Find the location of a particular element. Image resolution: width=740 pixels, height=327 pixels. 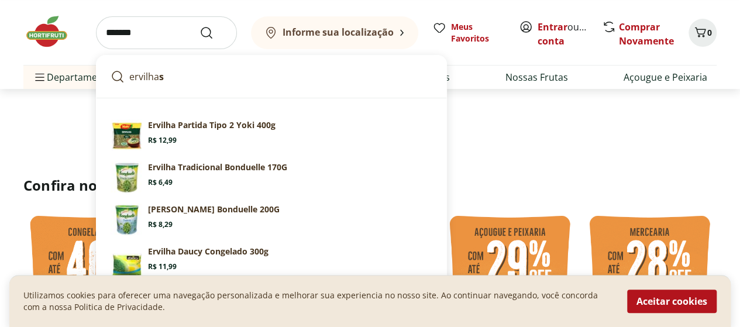

span: Meus Favoritos is located at coordinates (478, 33).